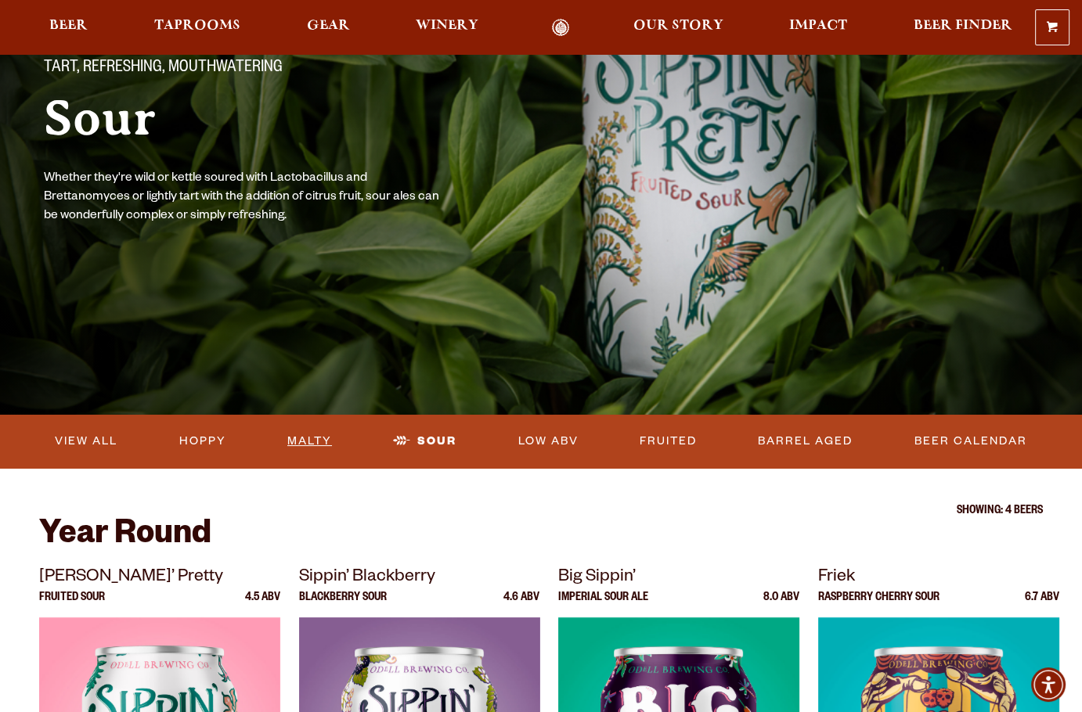  What do you see at coordinates (805, 442) in the screenshot?
I see `a: Barrel Aged` at bounding box center [805, 442].